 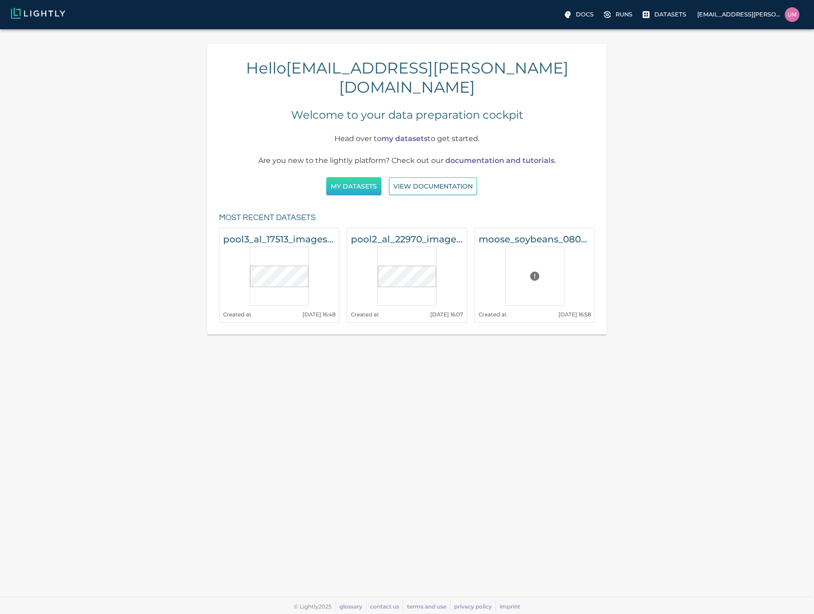 I want to click on label: Runs, so click(x=618, y=15).